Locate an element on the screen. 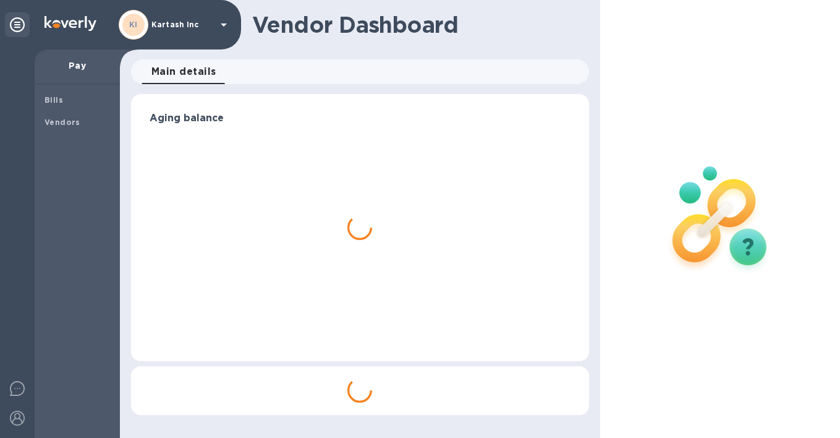  span: Main details is located at coordinates (184, 72).